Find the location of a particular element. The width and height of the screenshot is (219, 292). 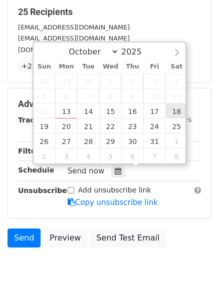

span: October 21, 2025 is located at coordinates (88, 126).